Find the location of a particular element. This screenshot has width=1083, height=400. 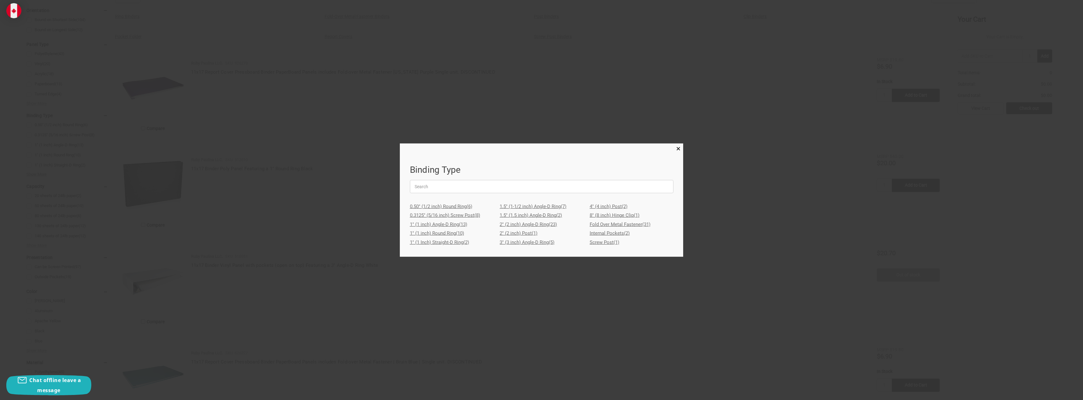

input: Search is located at coordinates (541, 187).